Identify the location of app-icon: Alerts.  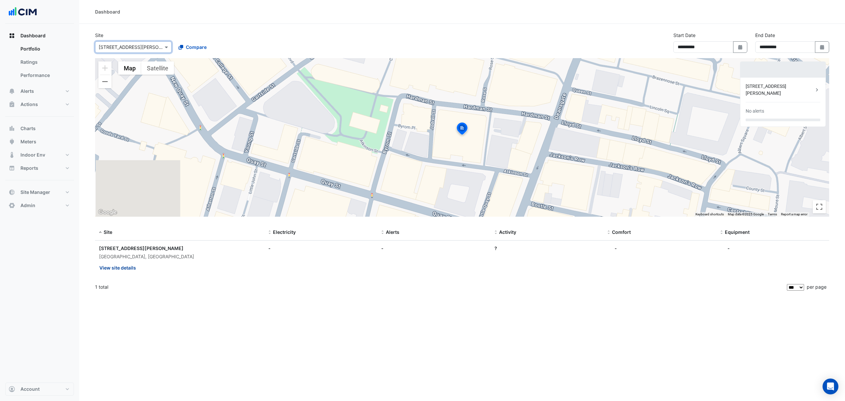
(12, 91).